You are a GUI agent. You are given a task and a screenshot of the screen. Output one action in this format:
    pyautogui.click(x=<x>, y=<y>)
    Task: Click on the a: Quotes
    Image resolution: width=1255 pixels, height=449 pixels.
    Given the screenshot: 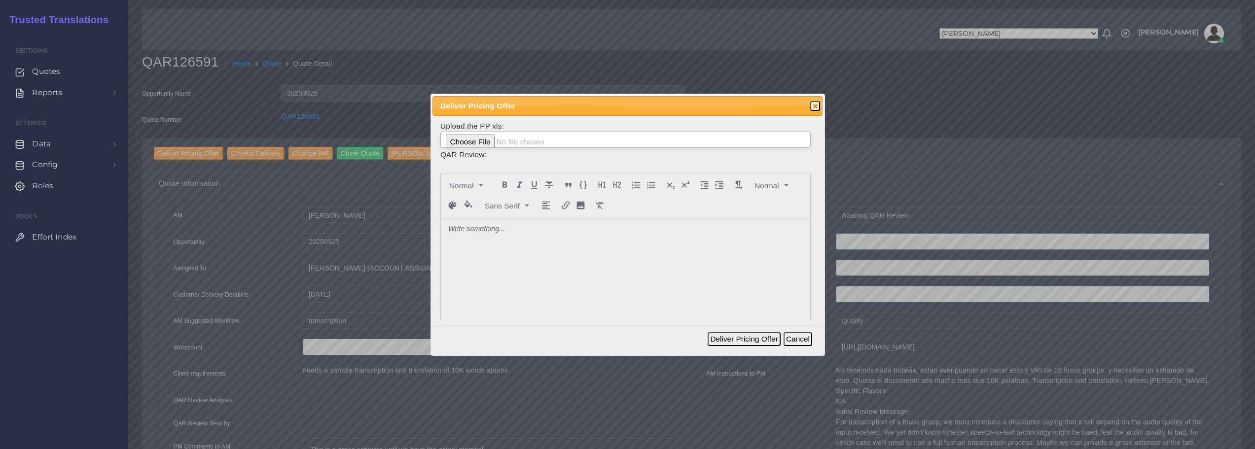 What is the action you would take?
    pyautogui.click(x=64, y=72)
    